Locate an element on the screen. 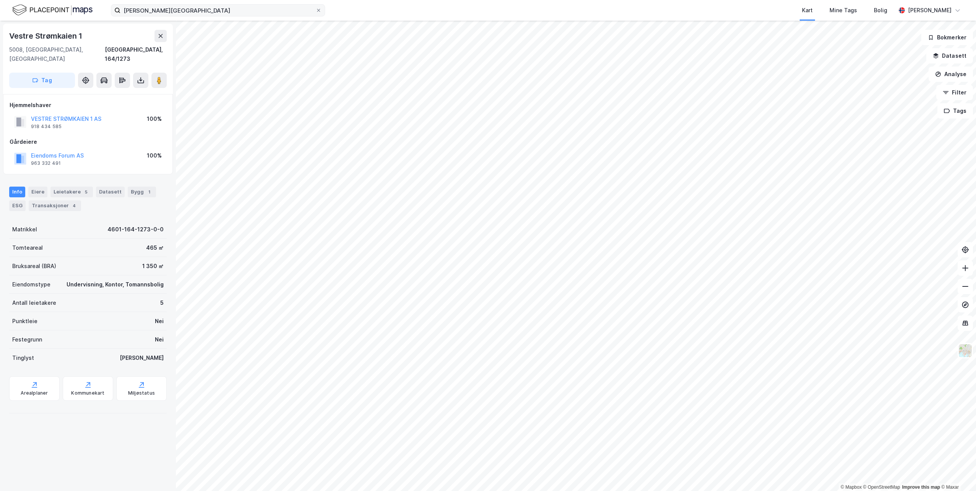 This screenshot has width=976, height=491. button: Tag is located at coordinates (42, 80).